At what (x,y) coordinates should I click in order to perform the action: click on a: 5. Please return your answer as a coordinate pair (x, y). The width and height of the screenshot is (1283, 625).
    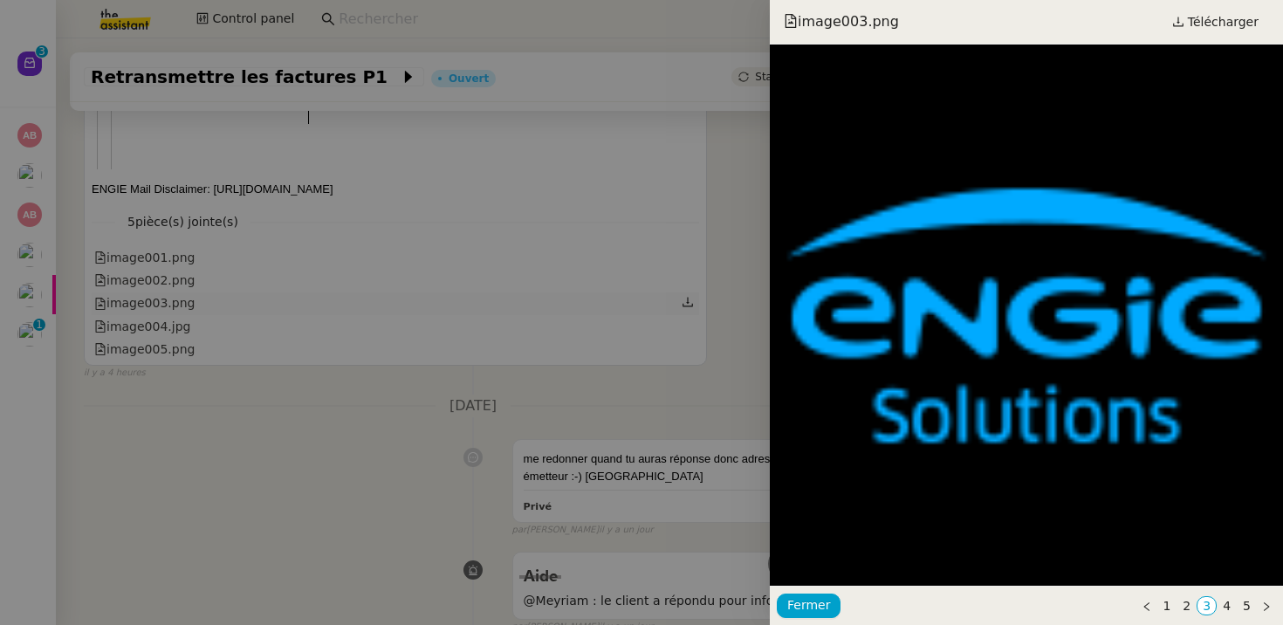
    Looking at the image, I should click on (1246, 606).